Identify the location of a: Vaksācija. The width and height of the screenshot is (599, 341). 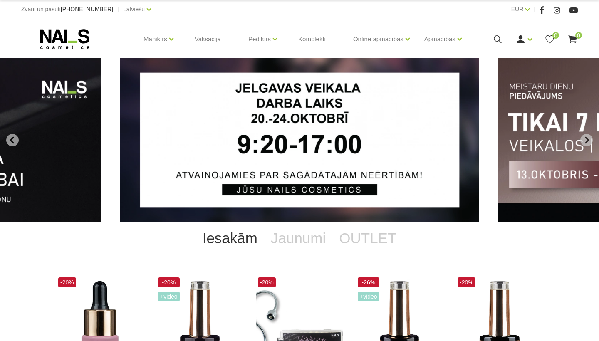
(207, 39).